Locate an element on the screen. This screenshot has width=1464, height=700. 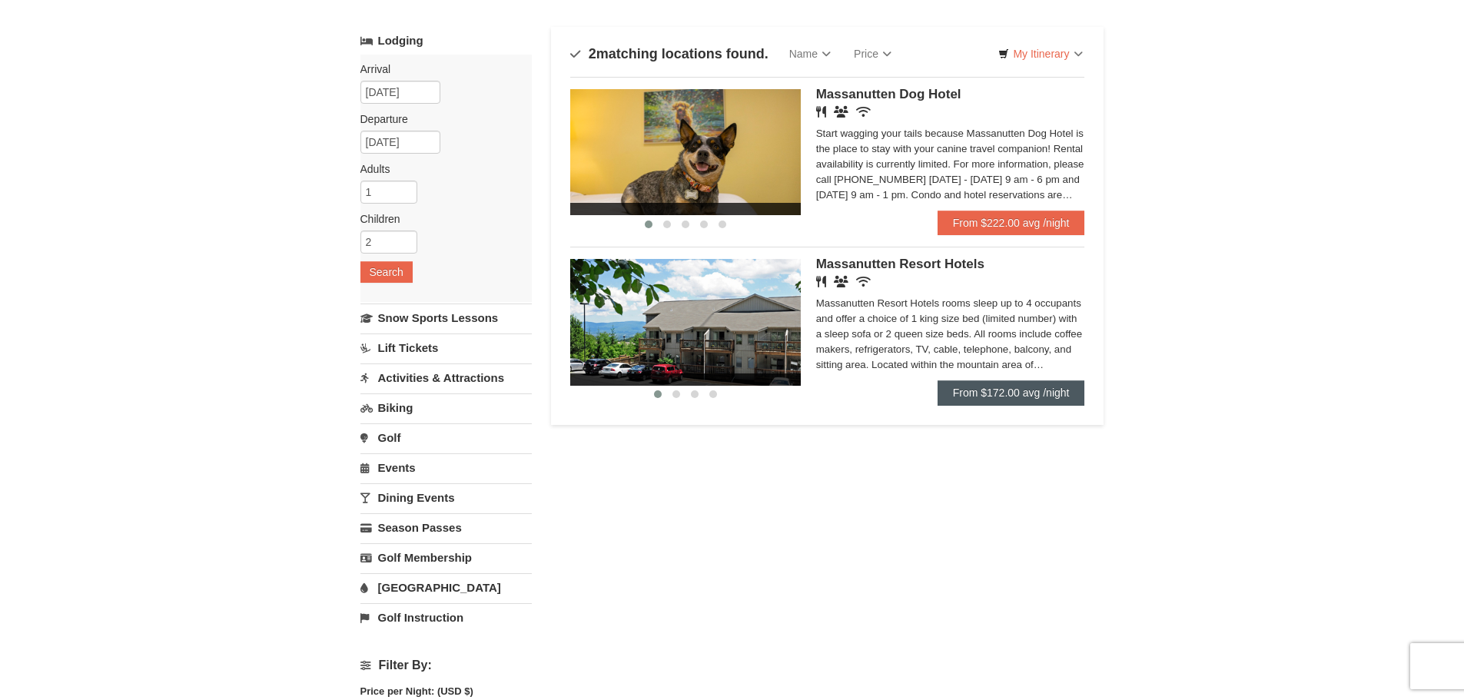
span: Massanutten Dog Hotel is located at coordinates (889, 94).